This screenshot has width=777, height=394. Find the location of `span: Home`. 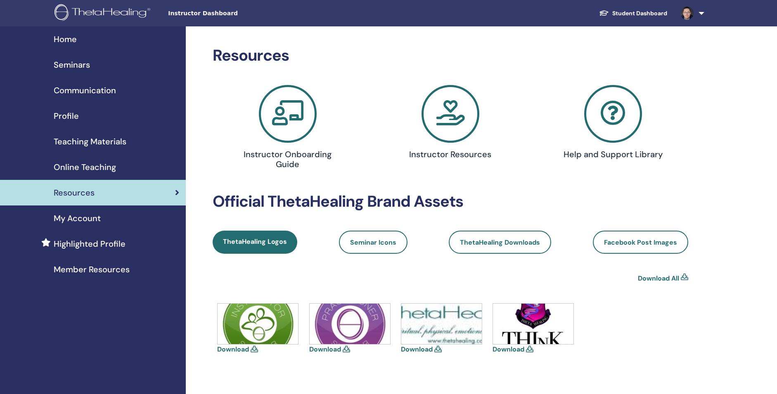

span: Home is located at coordinates (65, 39).